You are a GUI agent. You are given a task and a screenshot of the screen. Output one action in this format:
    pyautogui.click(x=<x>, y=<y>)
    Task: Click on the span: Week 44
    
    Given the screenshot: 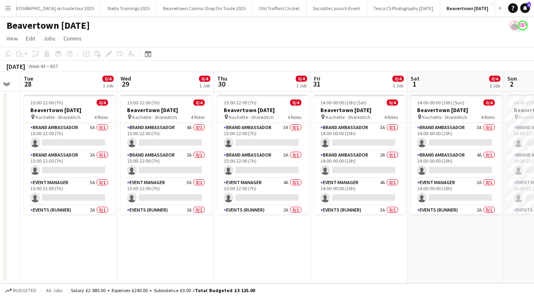 What is the action you would take?
    pyautogui.click(x=37, y=66)
    